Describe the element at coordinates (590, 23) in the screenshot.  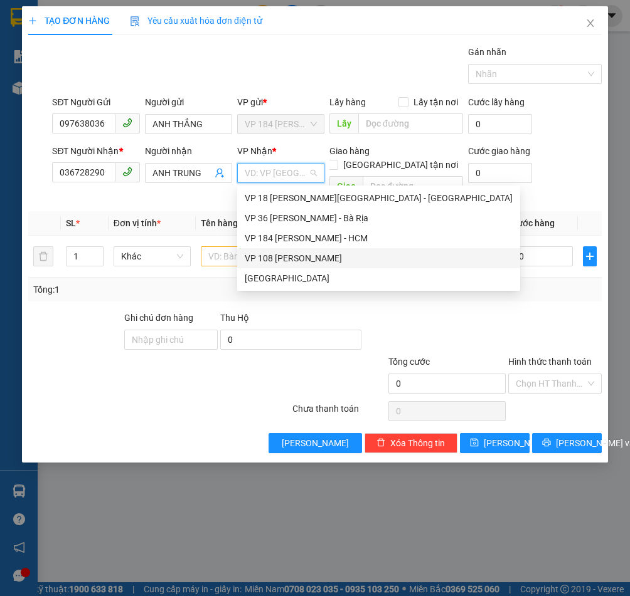
I see `span: close` at that location.